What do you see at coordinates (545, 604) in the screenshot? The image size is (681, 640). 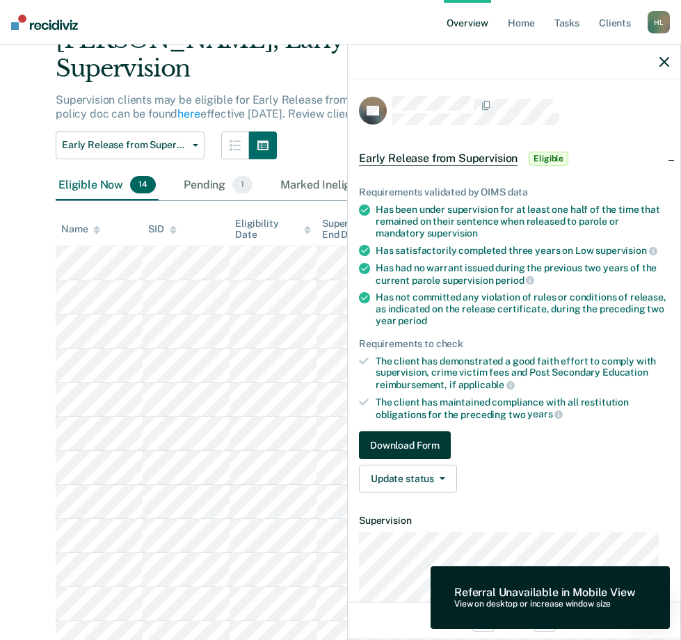 I see `div: View on desktop or increase window size` at bounding box center [545, 604].